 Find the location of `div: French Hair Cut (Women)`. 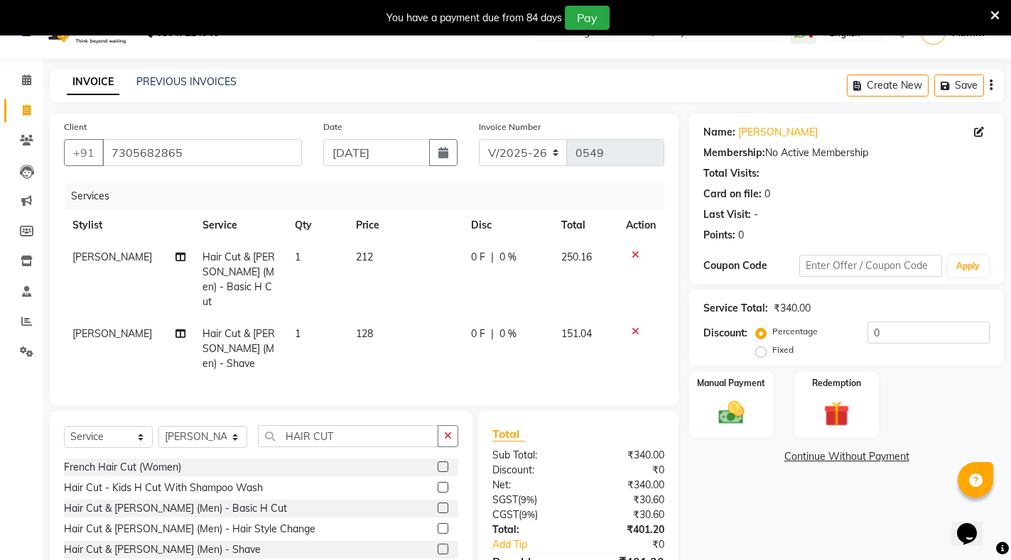

div: French Hair Cut (Women) is located at coordinates (122, 467).